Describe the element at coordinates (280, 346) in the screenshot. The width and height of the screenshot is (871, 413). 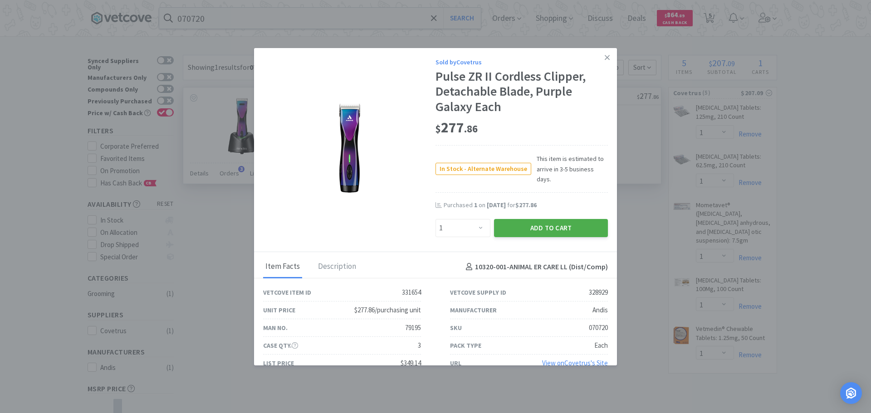
I see `div: Case Qty.` at that location.